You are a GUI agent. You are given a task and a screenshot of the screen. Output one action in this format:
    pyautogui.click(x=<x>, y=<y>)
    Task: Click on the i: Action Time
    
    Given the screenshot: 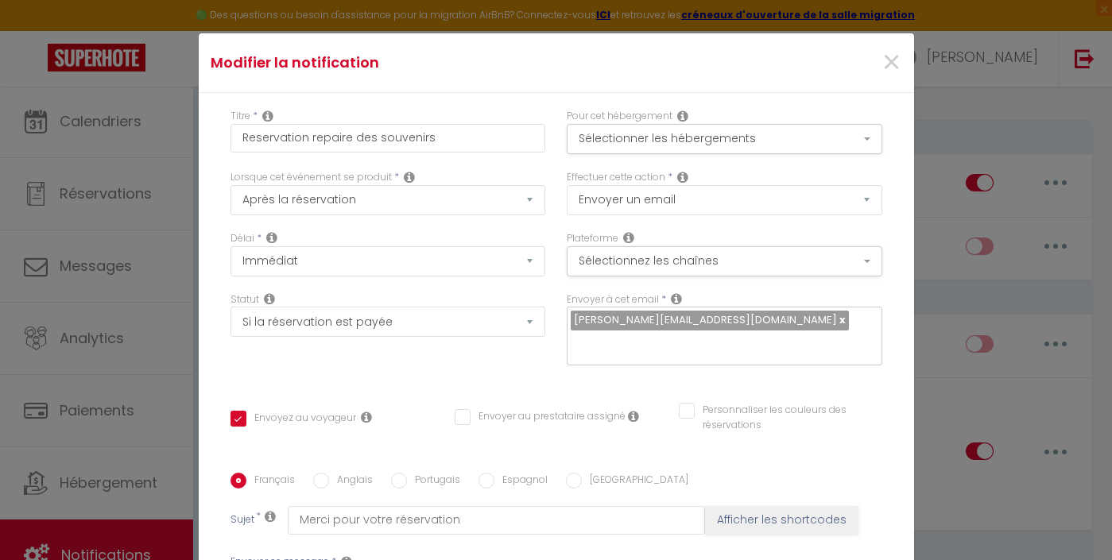 What is the action you would take?
    pyautogui.click(x=272, y=238)
    